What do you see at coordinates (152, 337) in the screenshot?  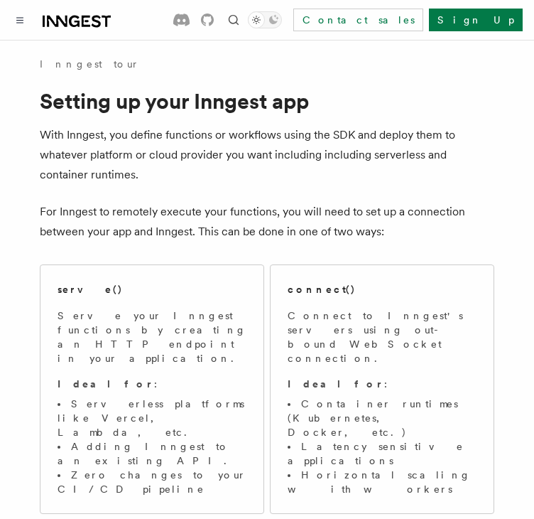 I see `p: Serve your Inngest functions by creating an HTTP endpoint in your application.` at bounding box center [152, 337].